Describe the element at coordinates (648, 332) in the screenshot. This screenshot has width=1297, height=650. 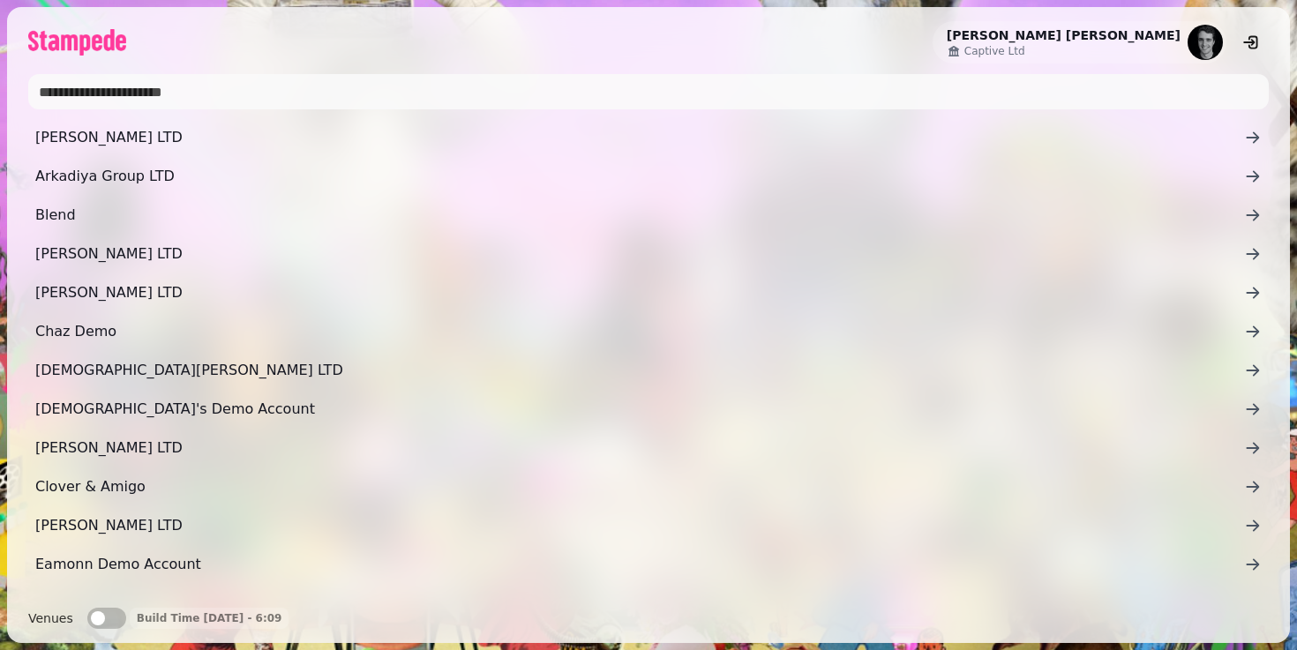
I see `a: Chaz Demo` at that location.